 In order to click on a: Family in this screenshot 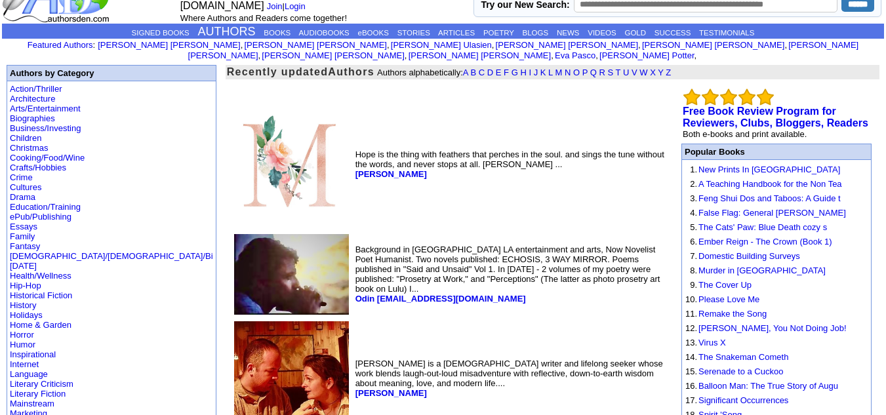, I will do `click(22, 236)`.